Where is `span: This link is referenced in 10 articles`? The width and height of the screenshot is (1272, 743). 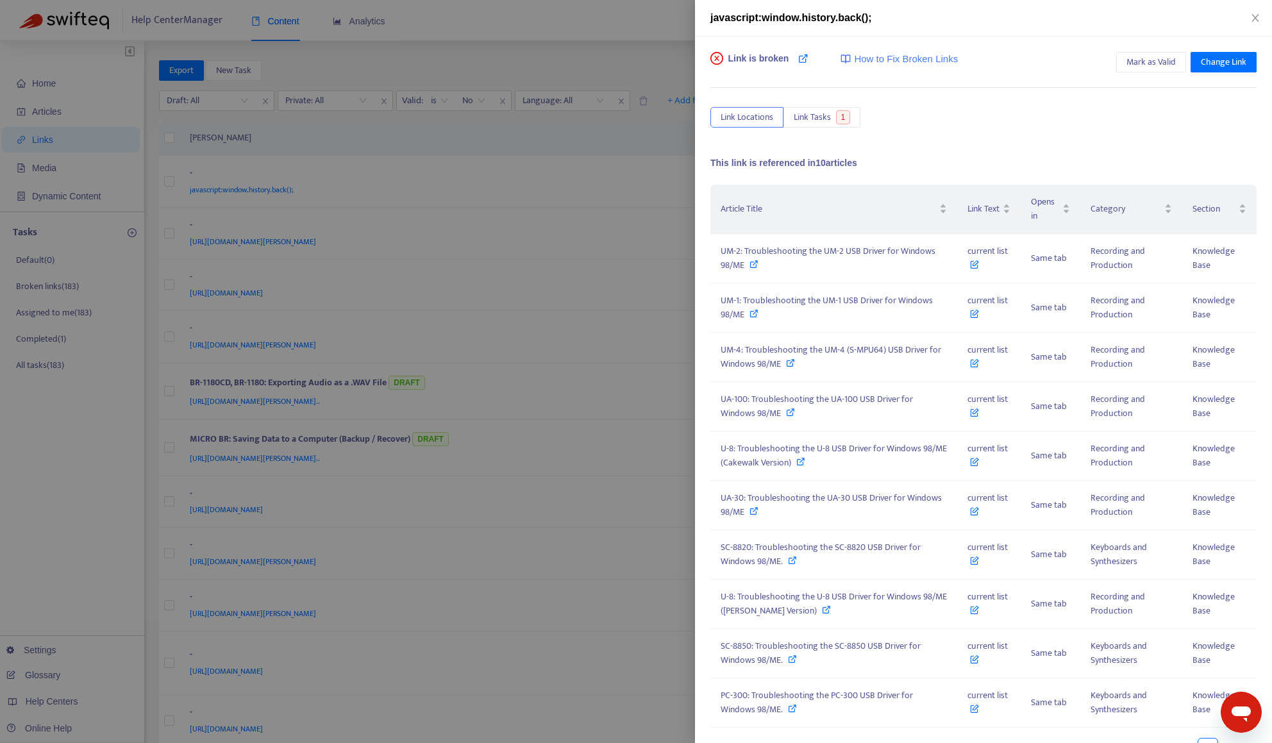 span: This link is referenced in 10 articles is located at coordinates (783, 163).